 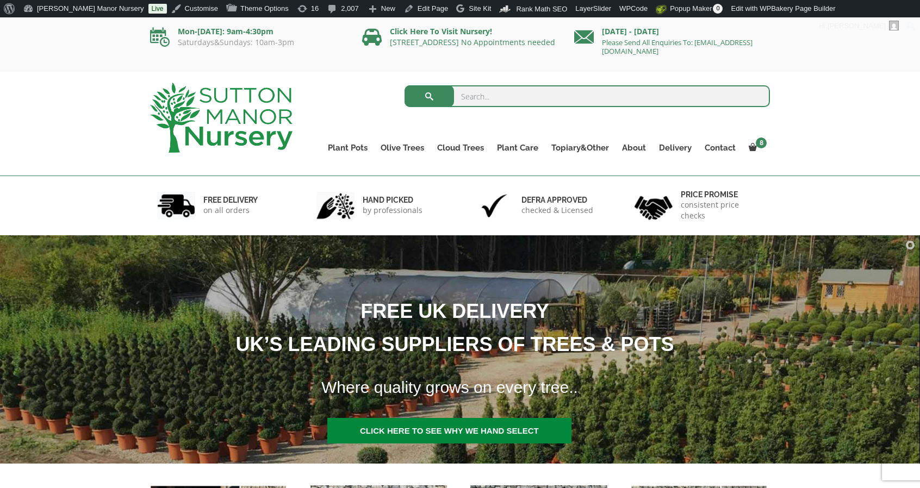 I want to click on span: 8, so click(x=761, y=143).